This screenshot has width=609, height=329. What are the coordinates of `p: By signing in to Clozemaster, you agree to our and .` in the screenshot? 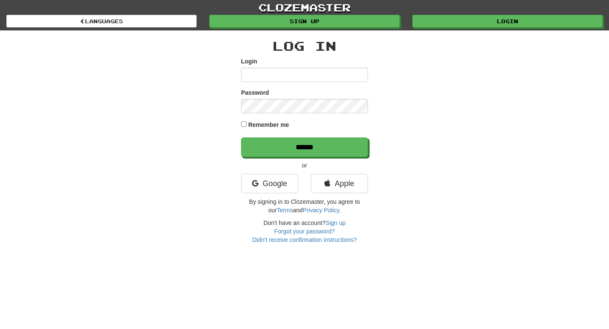 It's located at (305, 206).